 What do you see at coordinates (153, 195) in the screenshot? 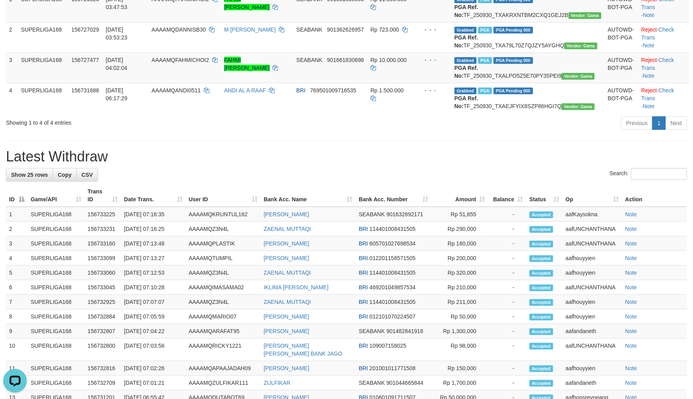
I see `th: Date Trans.: activate to sort column ascending` at bounding box center [153, 195].